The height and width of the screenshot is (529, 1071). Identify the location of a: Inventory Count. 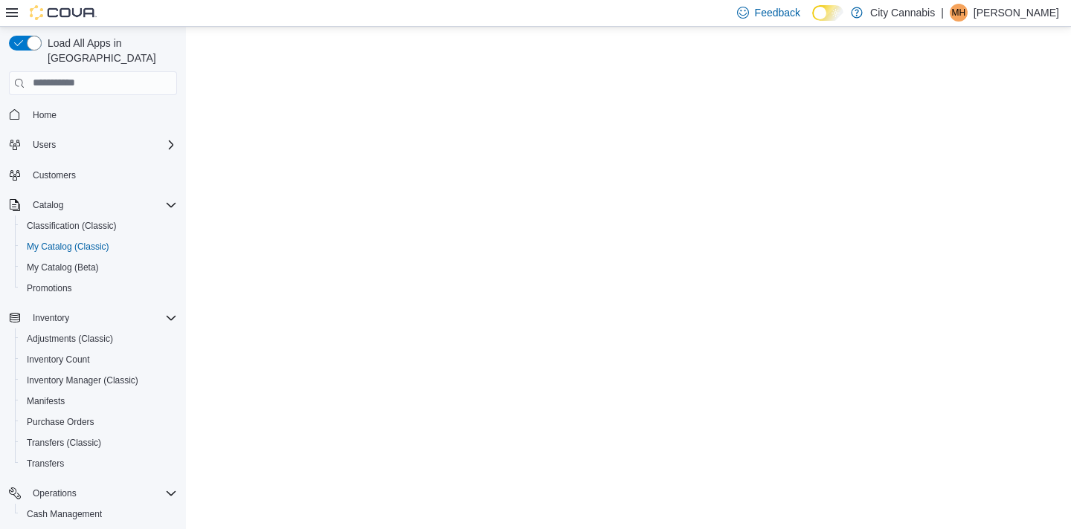
(58, 360).